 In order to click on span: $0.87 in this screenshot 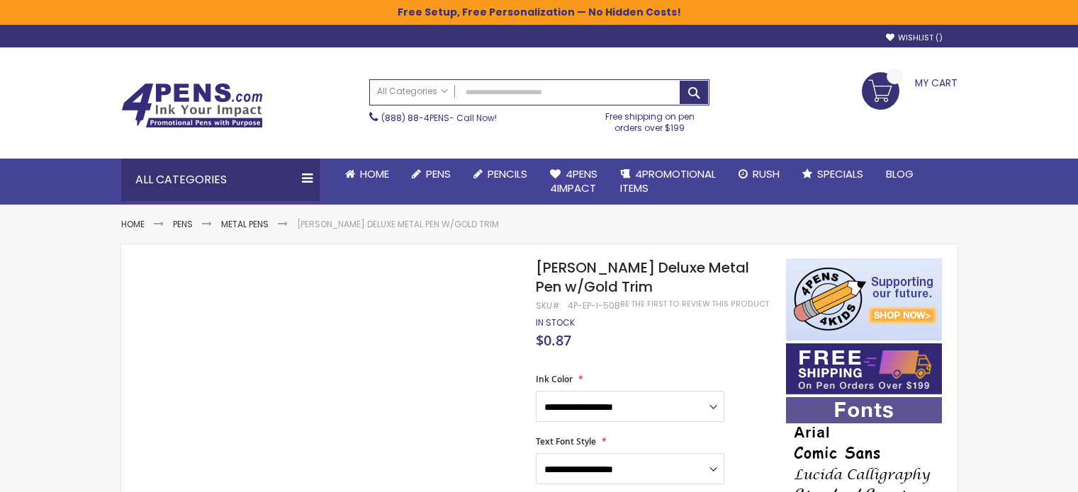, I will do `click(553, 340)`.